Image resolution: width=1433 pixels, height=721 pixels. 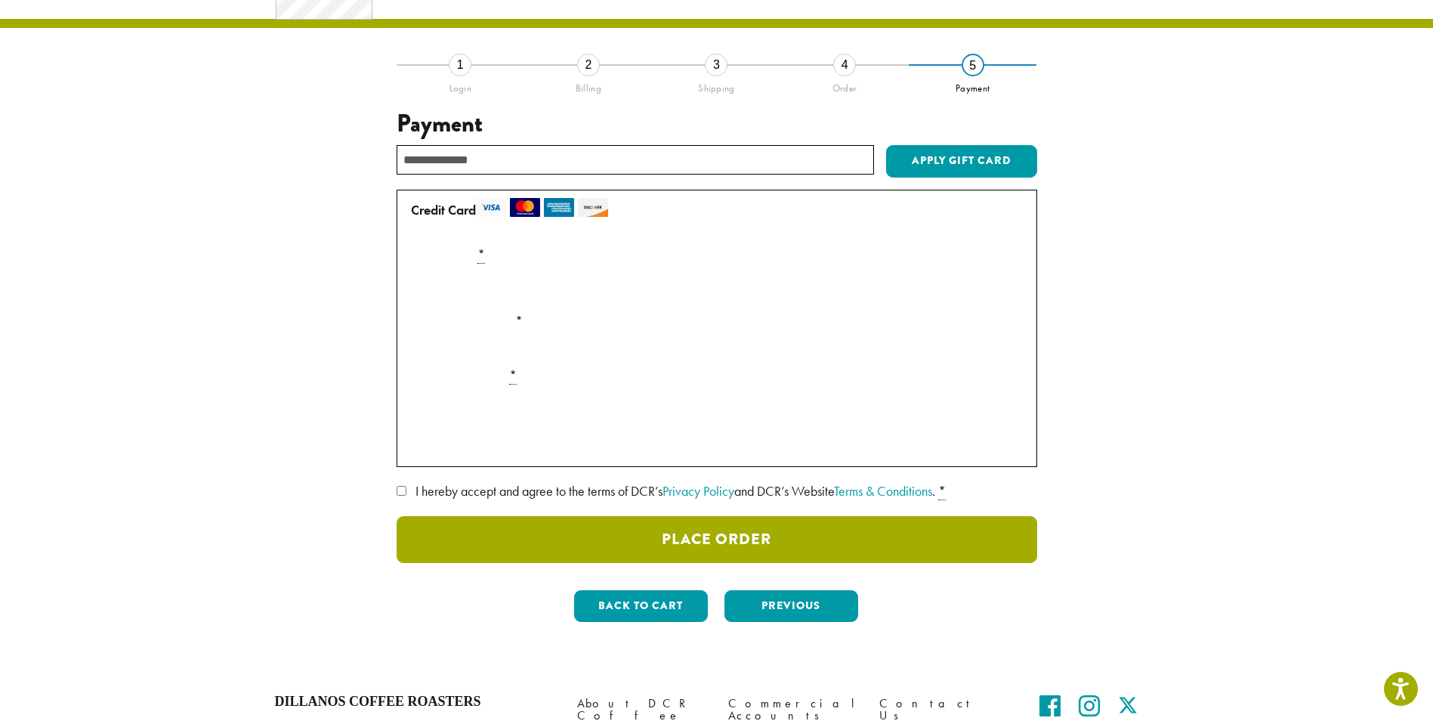 I want to click on a: Privacy Policy, so click(x=698, y=490).